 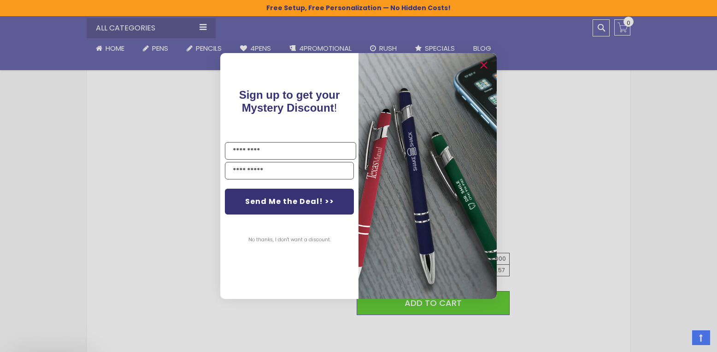 What do you see at coordinates (289, 240) in the screenshot?
I see `button: No thanks, I don't want a discount.` at bounding box center [289, 240].